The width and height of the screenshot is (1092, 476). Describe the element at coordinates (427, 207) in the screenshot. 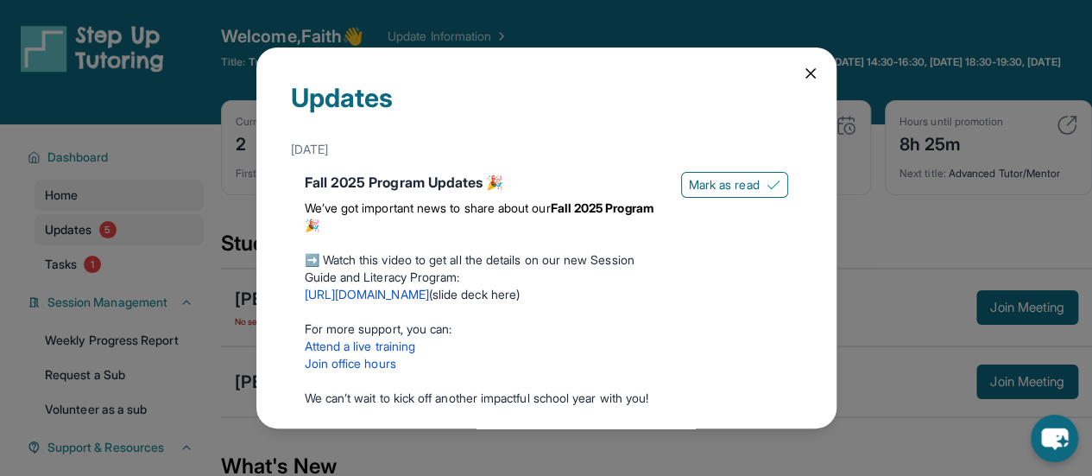

I see `span: We’ve got important news to share about our` at that location.